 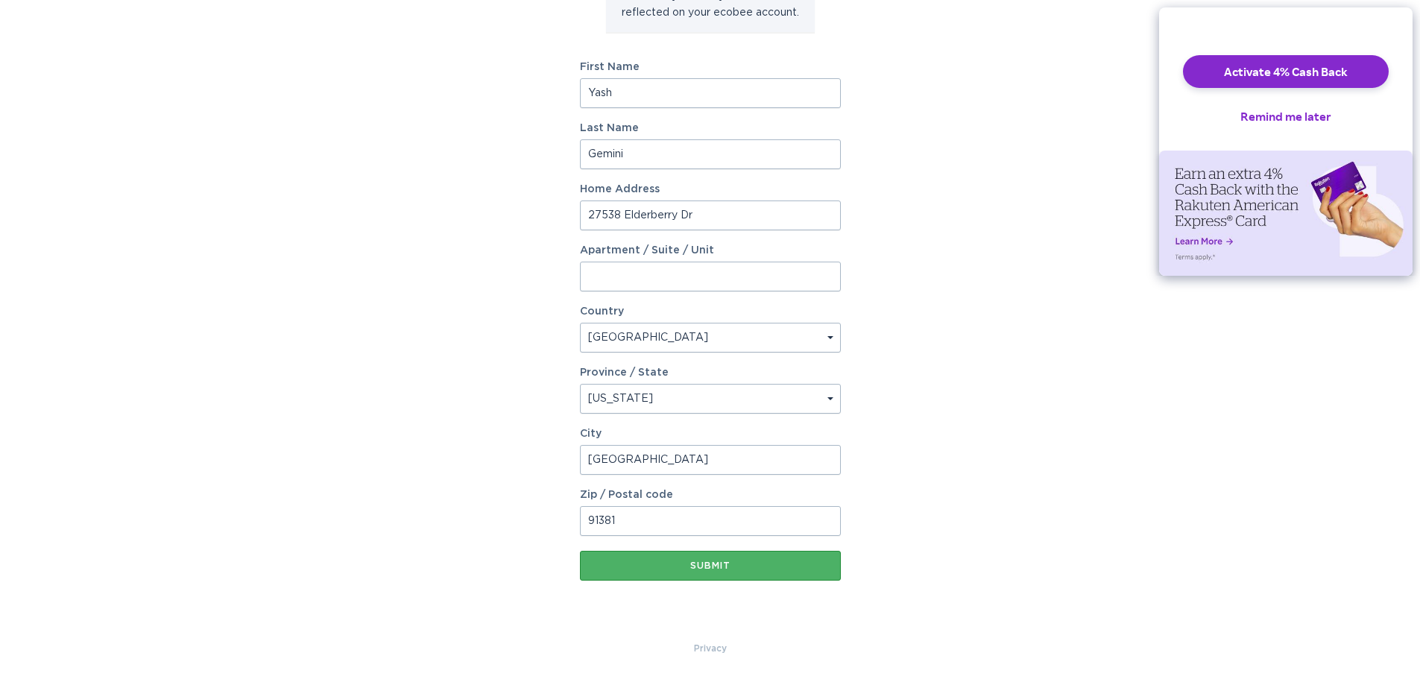 I want to click on a: Privacy Policy & Terms of Use, so click(x=710, y=648).